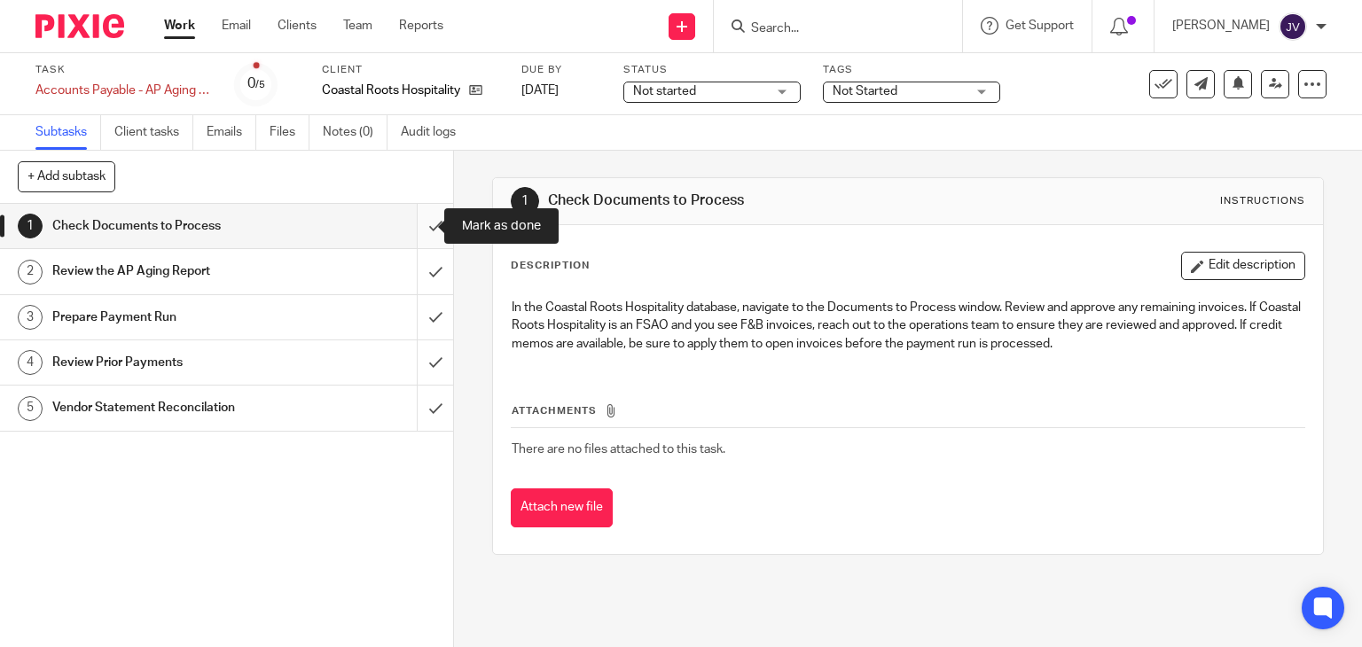  What do you see at coordinates (297, 26) in the screenshot?
I see `a: Clients` at bounding box center [297, 26].